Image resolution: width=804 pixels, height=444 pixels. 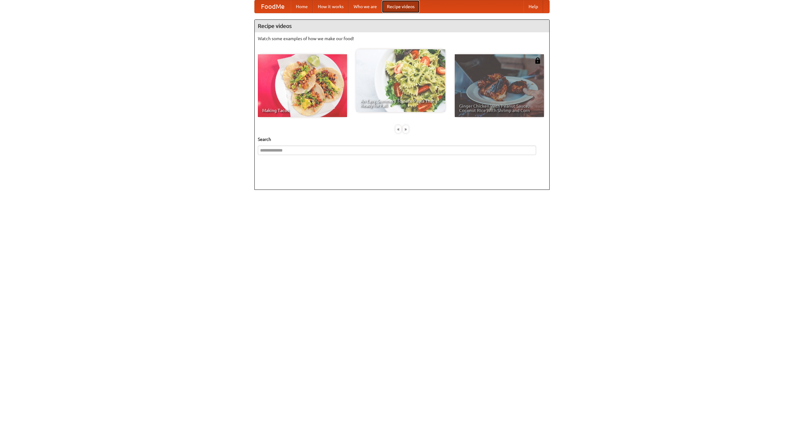 What do you see at coordinates (401, 81) in the screenshot?
I see `a: An Easy, Summery Tomato Pasta That's Ready for Fall` at bounding box center [401, 81].